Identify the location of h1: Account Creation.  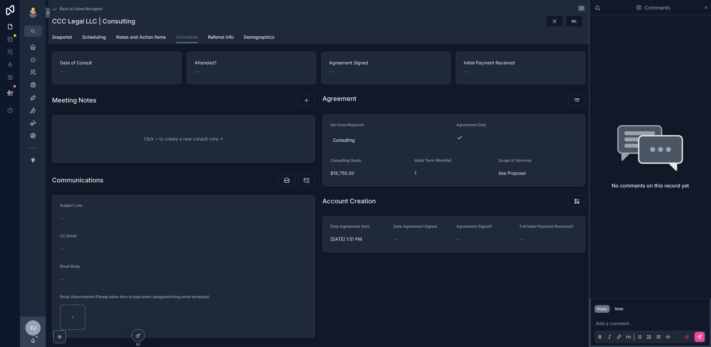
(349, 201).